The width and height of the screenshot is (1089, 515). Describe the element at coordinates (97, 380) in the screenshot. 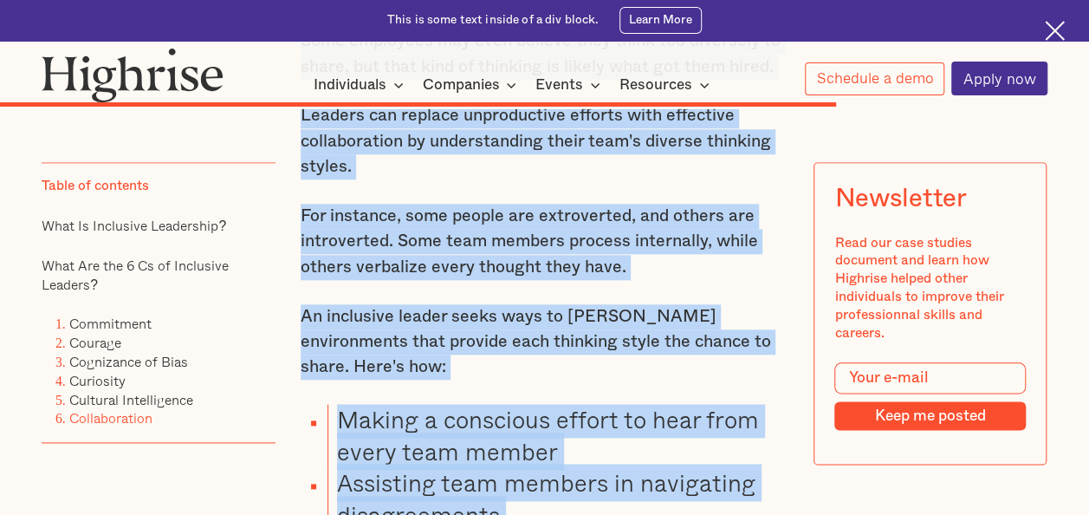

I see `a: Curiosity` at that location.